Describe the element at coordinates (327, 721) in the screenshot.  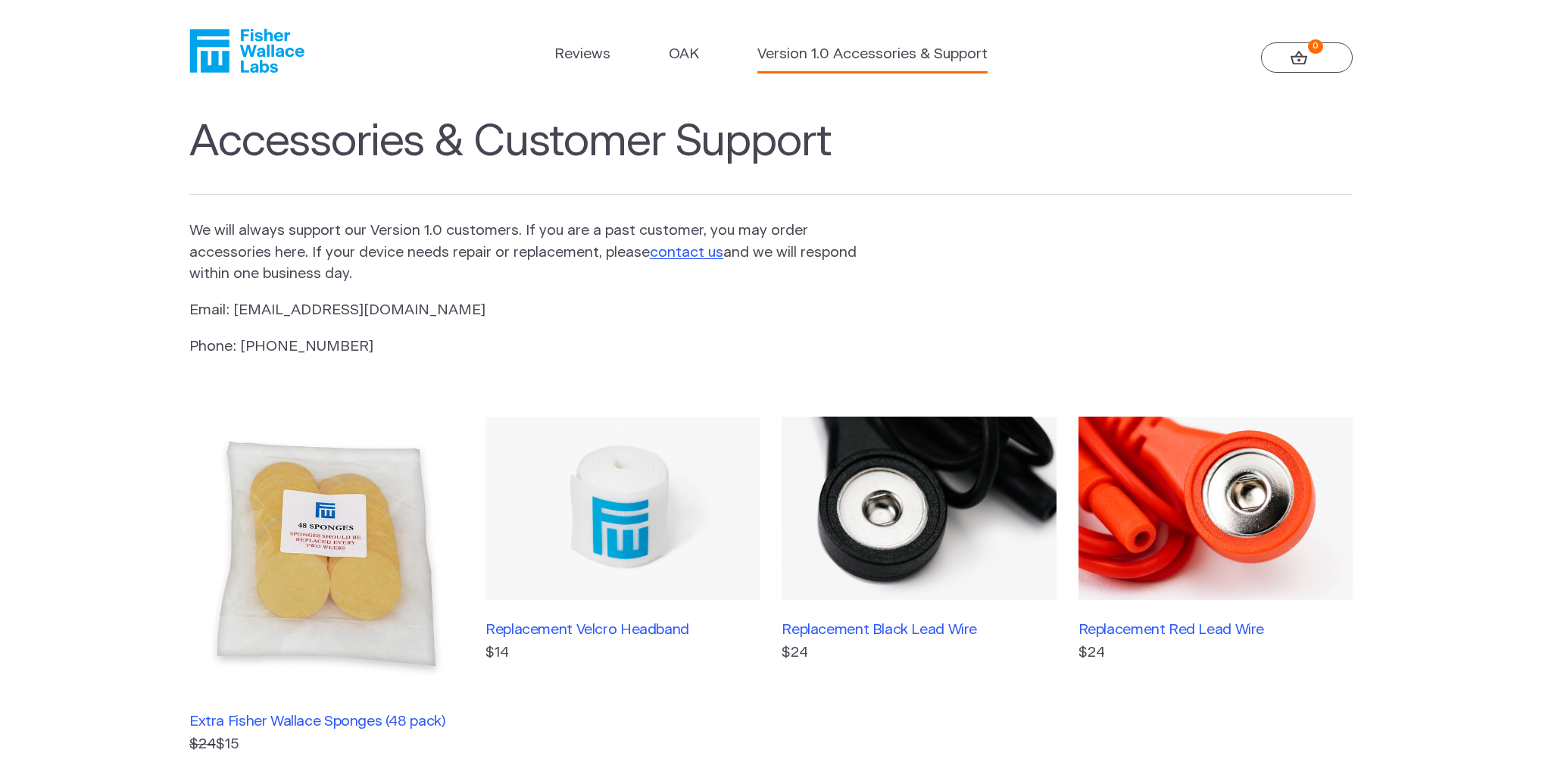
I see `h3: Extra Fisher Wallace Sponges (48 pack)` at that location.